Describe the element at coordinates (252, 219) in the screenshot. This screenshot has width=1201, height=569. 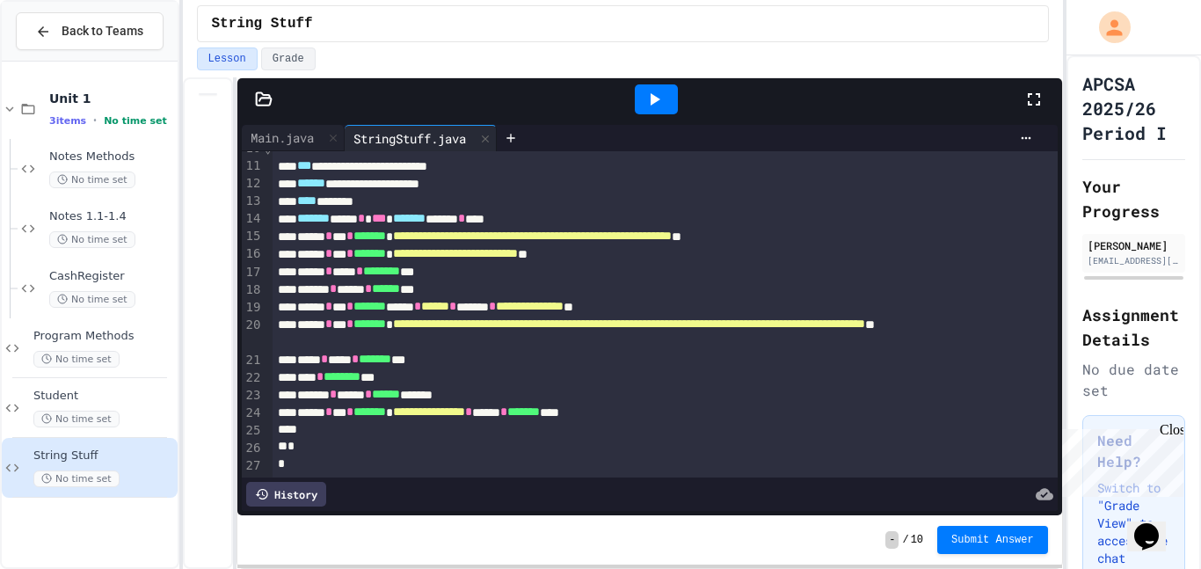
I see `div: 14` at that location.